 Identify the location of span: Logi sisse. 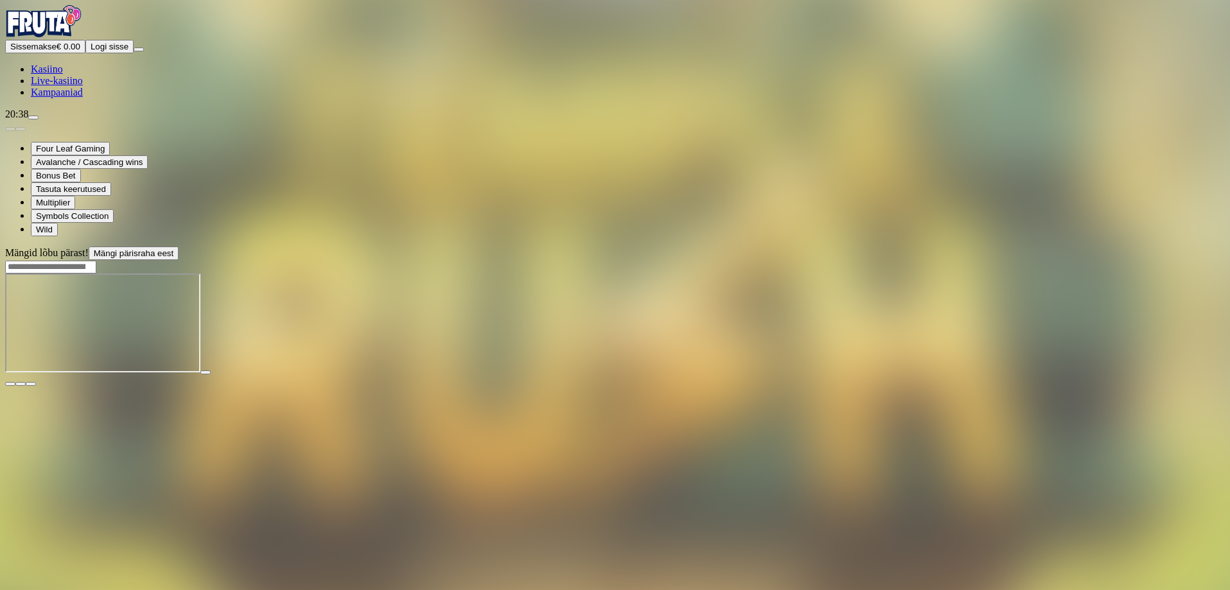
(109, 46).